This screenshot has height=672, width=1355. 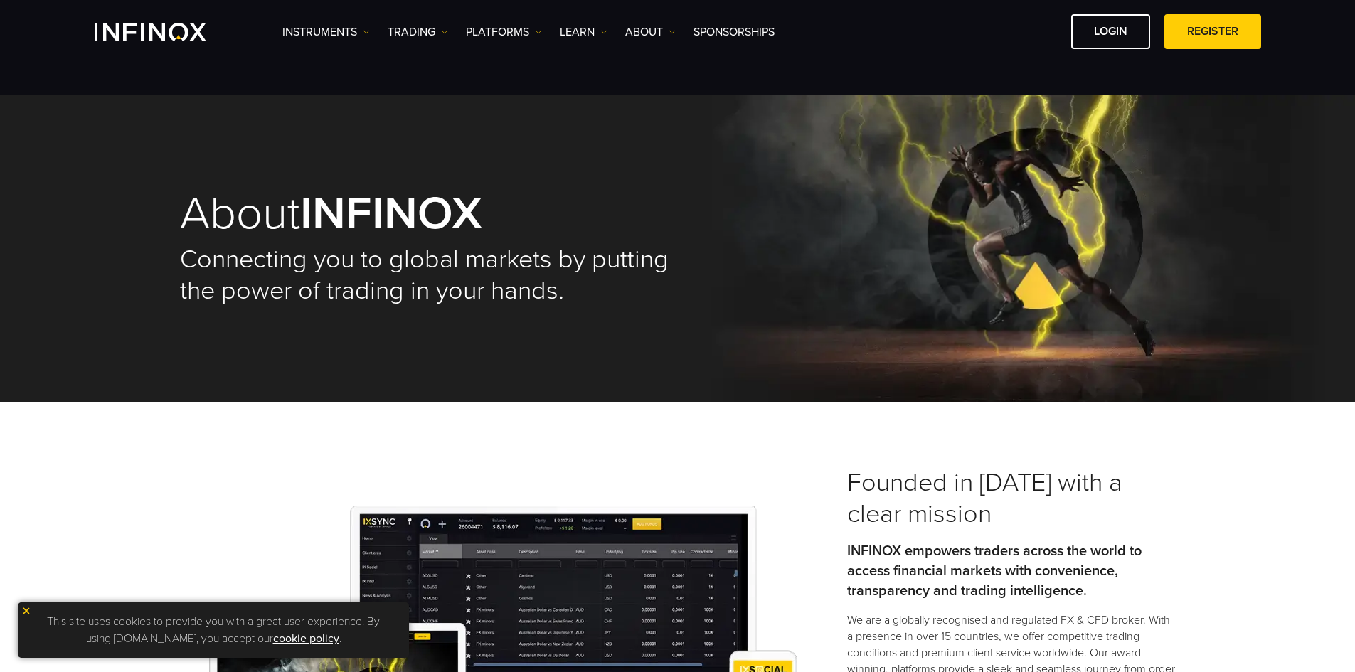 What do you see at coordinates (583, 32) in the screenshot?
I see `a: Learn` at bounding box center [583, 32].